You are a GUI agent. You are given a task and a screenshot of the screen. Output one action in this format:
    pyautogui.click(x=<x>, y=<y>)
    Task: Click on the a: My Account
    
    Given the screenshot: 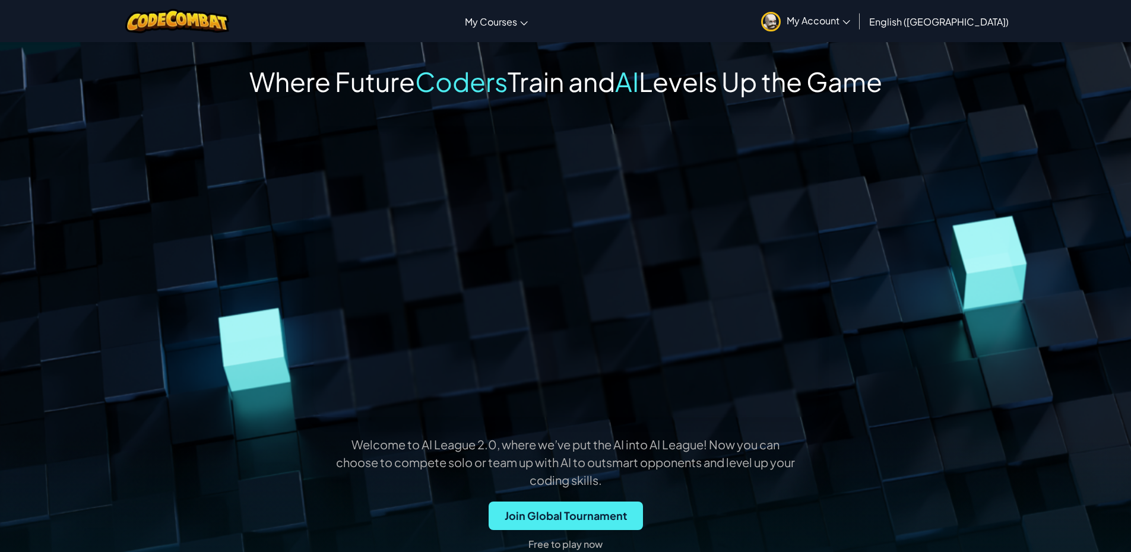 What is the action you would take?
    pyautogui.click(x=806, y=21)
    